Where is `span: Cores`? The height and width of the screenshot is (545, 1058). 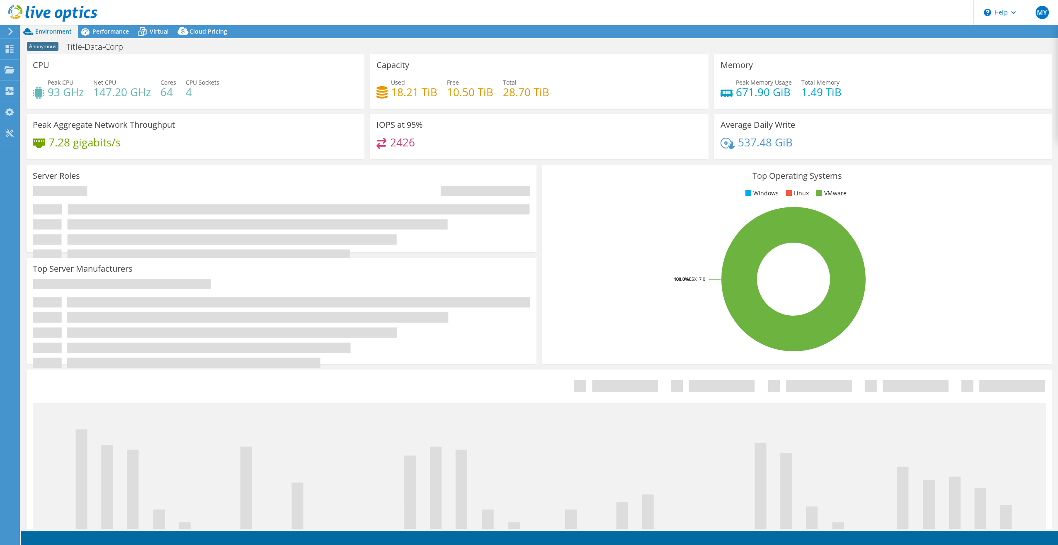
span: Cores is located at coordinates (168, 82).